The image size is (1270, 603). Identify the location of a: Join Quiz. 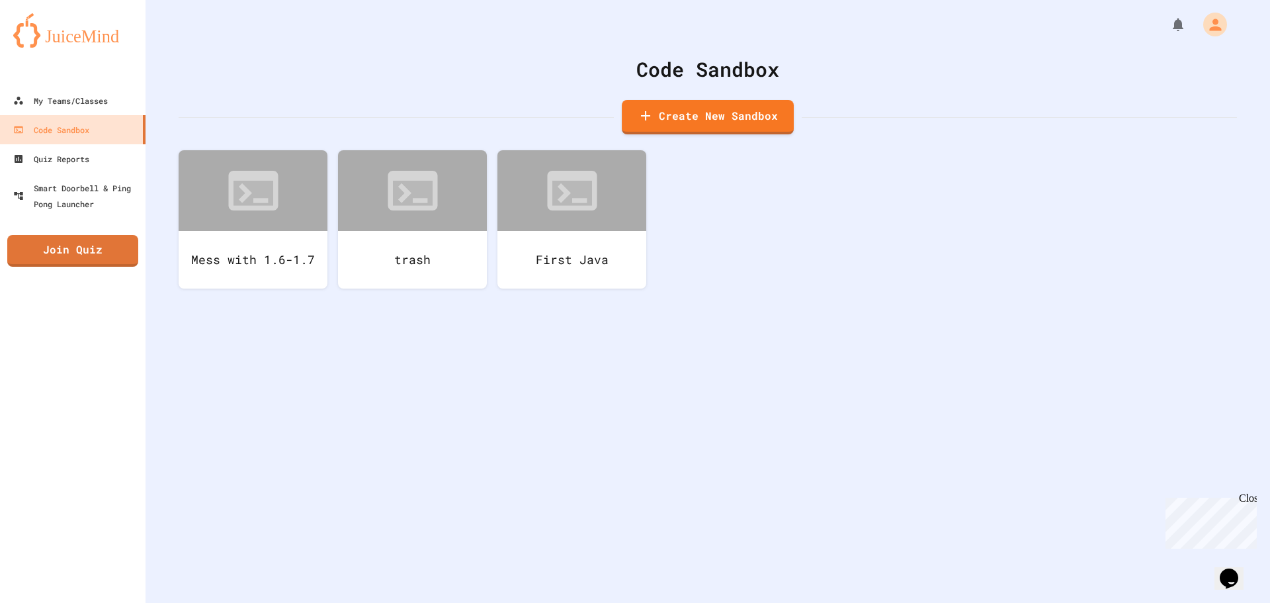
(73, 251).